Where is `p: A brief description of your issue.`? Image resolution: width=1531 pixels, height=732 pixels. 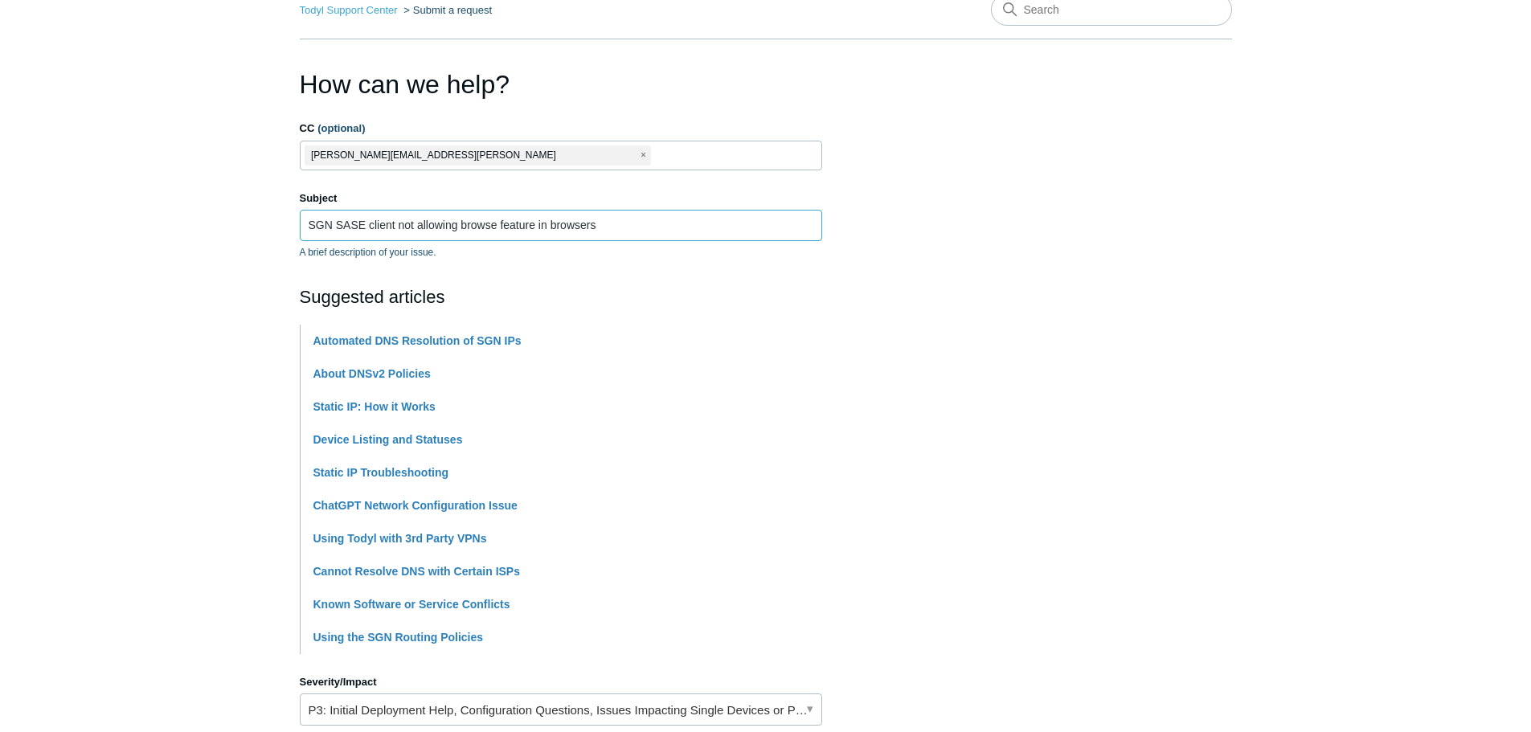
p: A brief description of your issue. is located at coordinates (561, 252).